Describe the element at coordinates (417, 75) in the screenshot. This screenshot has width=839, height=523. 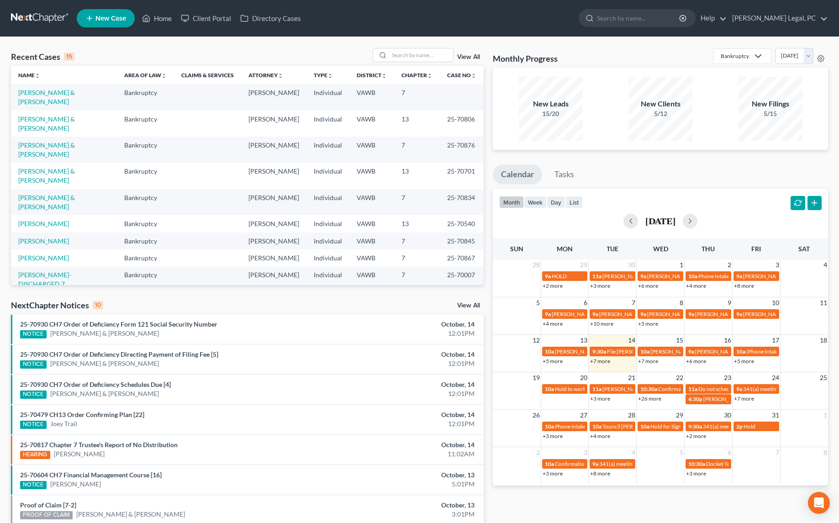
I see `a: Chapterunfold_more` at that location.